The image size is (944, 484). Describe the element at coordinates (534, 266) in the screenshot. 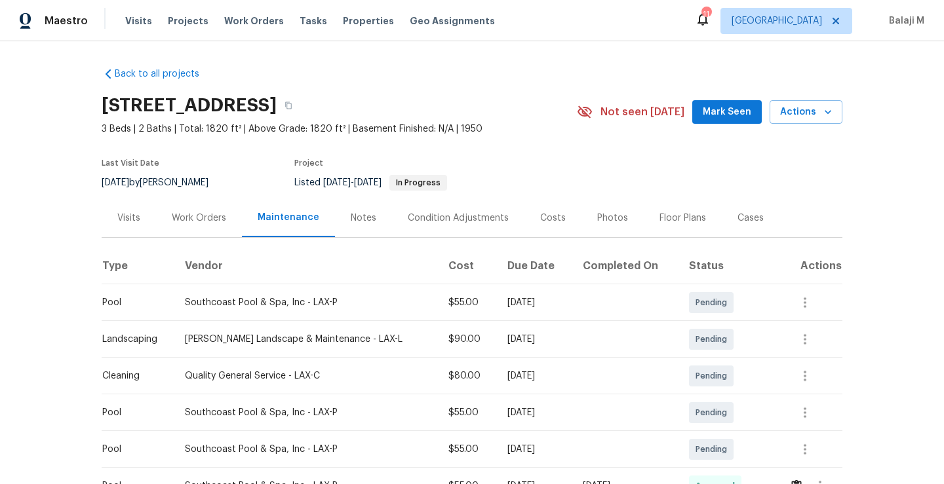

I see `th: Due Date` at that location.